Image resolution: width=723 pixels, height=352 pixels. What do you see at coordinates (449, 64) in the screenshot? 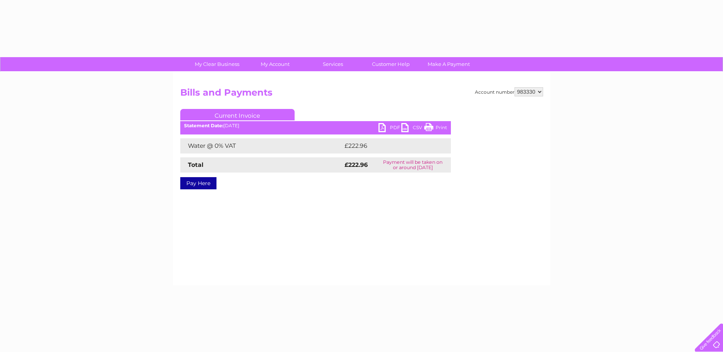
I see `a: Make A Payment` at bounding box center [449, 64].